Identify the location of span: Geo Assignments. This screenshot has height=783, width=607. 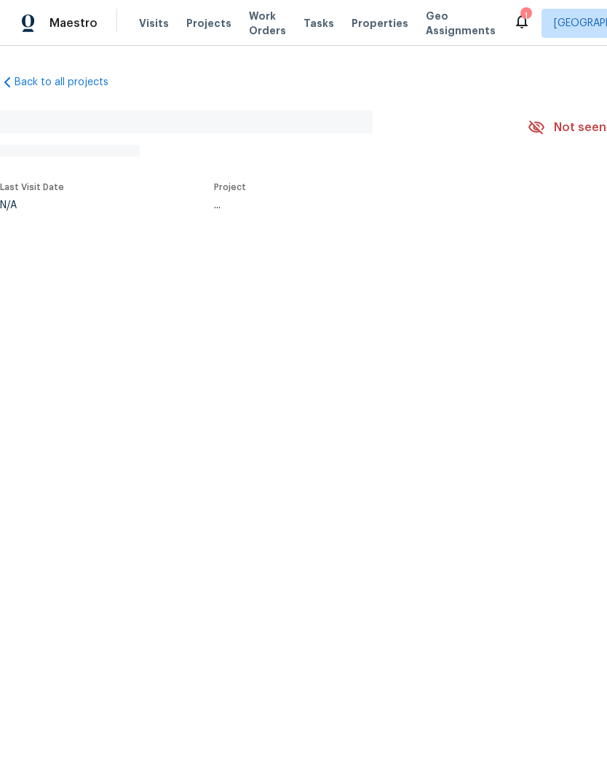
(461, 23).